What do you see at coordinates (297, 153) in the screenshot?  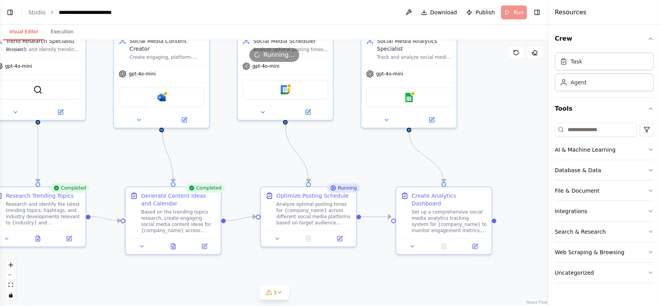 I see `g: Edge from a1619e94-b769-4172-858c-3f0d37b5a53a to e3c540ca-6e3c-4ce6-9634-ae4d689aaa5b` at bounding box center [297, 153].